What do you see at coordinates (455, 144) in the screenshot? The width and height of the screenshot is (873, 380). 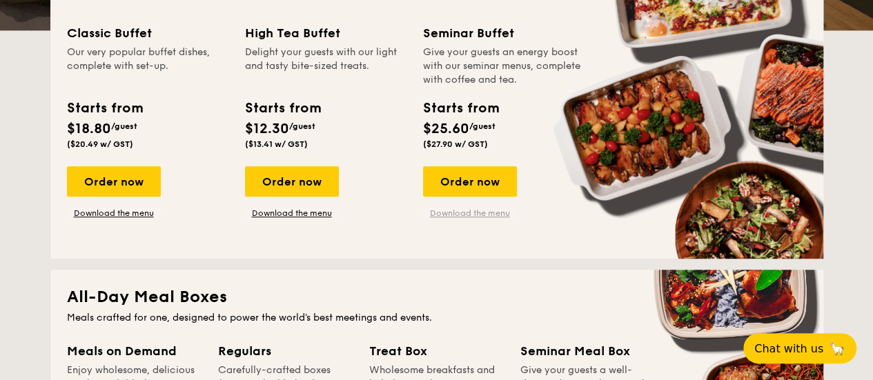 I see `span: ($27.90 w/ GST)` at bounding box center [455, 144].